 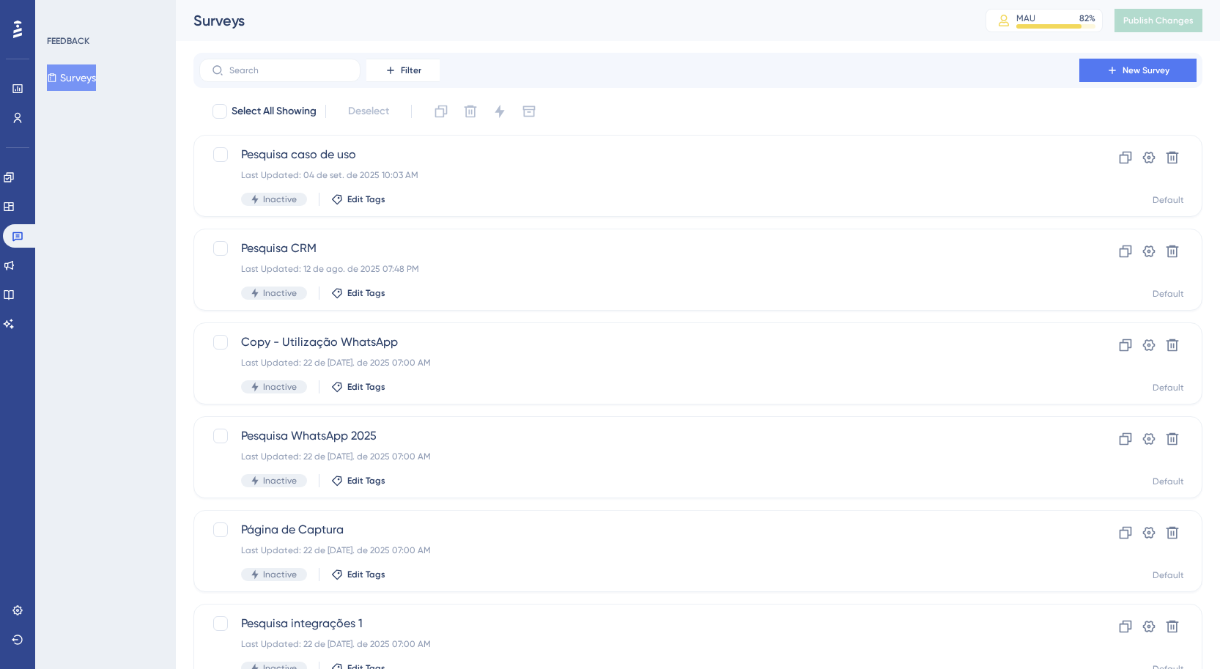 I want to click on span: Pesquisa integrações 1, so click(x=639, y=623).